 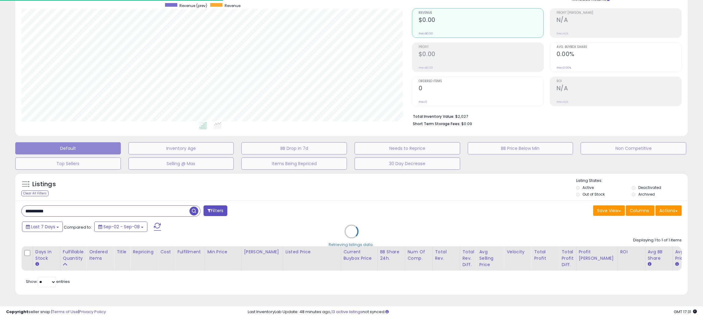 What do you see at coordinates (181, 148) in the screenshot?
I see `button: Inventory Age` at bounding box center [181, 148].